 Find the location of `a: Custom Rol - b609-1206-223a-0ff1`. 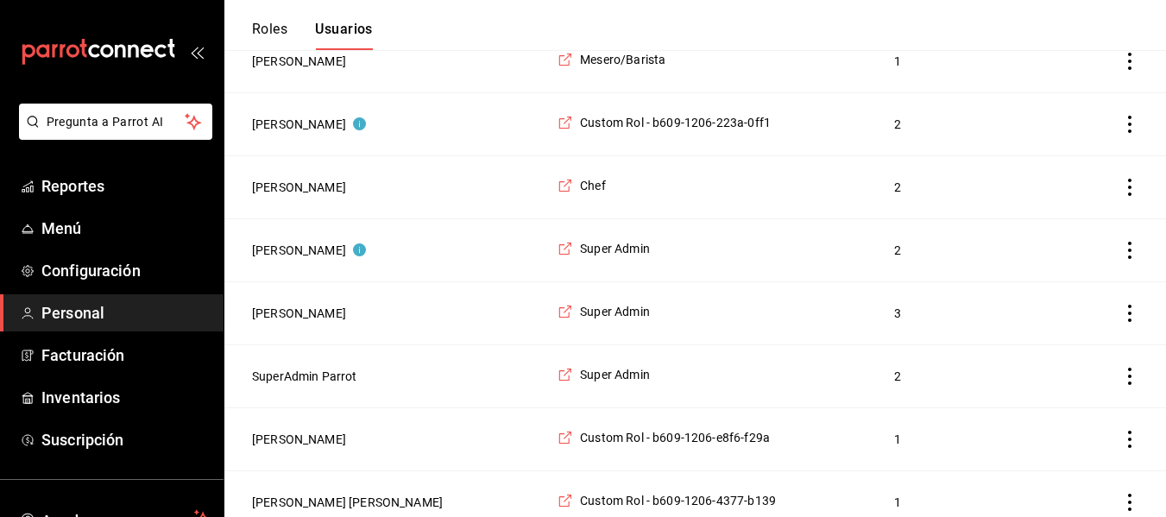

a: Custom Rol - b609-1206-223a-0ff1 is located at coordinates (663, 123).